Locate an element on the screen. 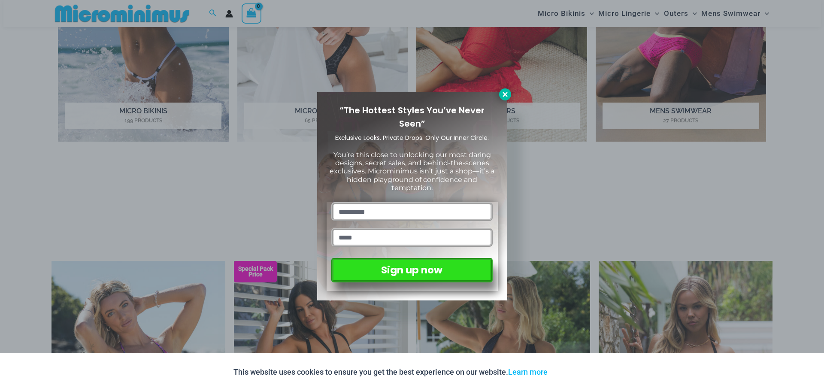  span: “The Hottest Styles You’ve Never Seen” is located at coordinates (412, 117).